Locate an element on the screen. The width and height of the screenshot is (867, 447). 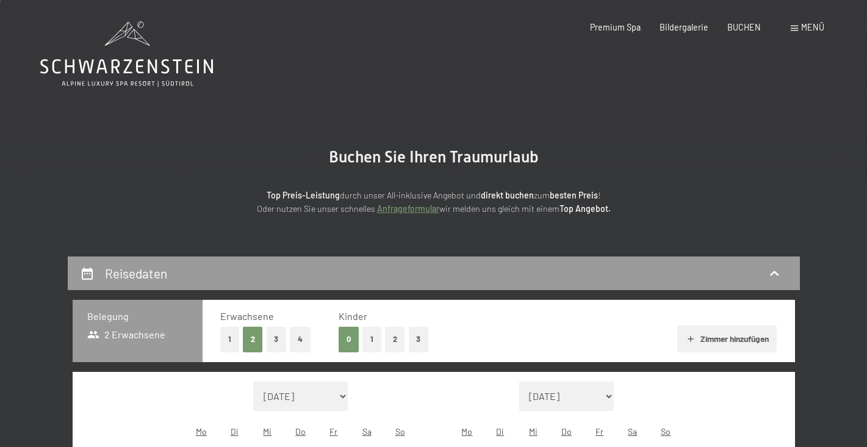
h3: Belegung is located at coordinates (137, 316).